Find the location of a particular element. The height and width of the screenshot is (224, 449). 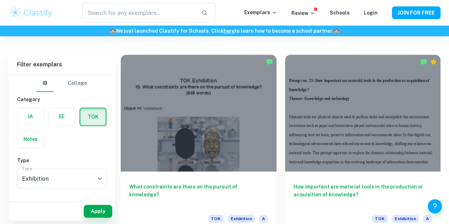

p: Exemplars is located at coordinates (261, 12).